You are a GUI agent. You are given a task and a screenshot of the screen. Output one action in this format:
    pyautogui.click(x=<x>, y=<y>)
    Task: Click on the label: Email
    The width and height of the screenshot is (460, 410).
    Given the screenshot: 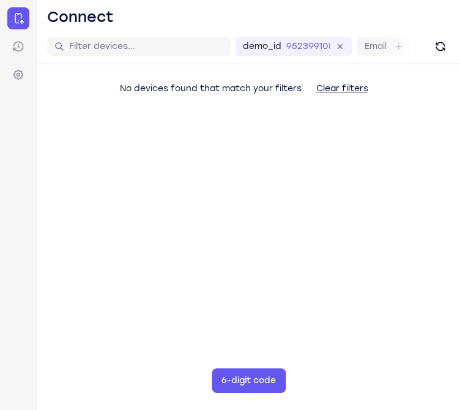 What is the action you would take?
    pyautogui.click(x=376, y=47)
    